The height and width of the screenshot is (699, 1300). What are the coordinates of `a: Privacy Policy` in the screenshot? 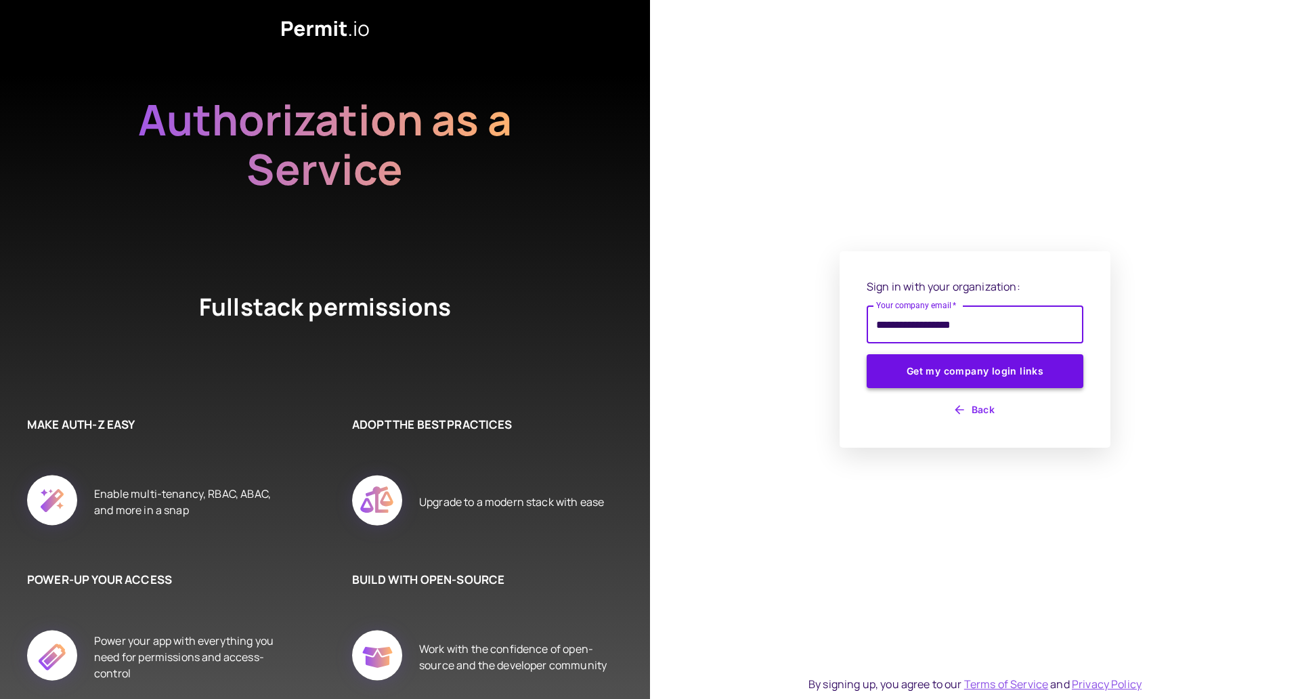 It's located at (1106, 684).